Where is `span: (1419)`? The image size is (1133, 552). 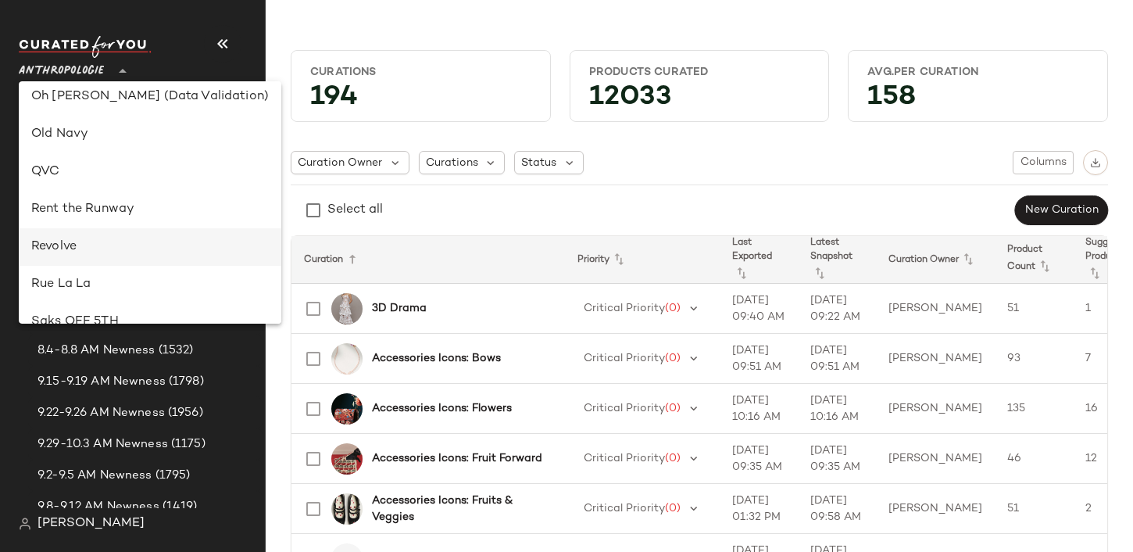 span: (1419) is located at coordinates (178, 506).